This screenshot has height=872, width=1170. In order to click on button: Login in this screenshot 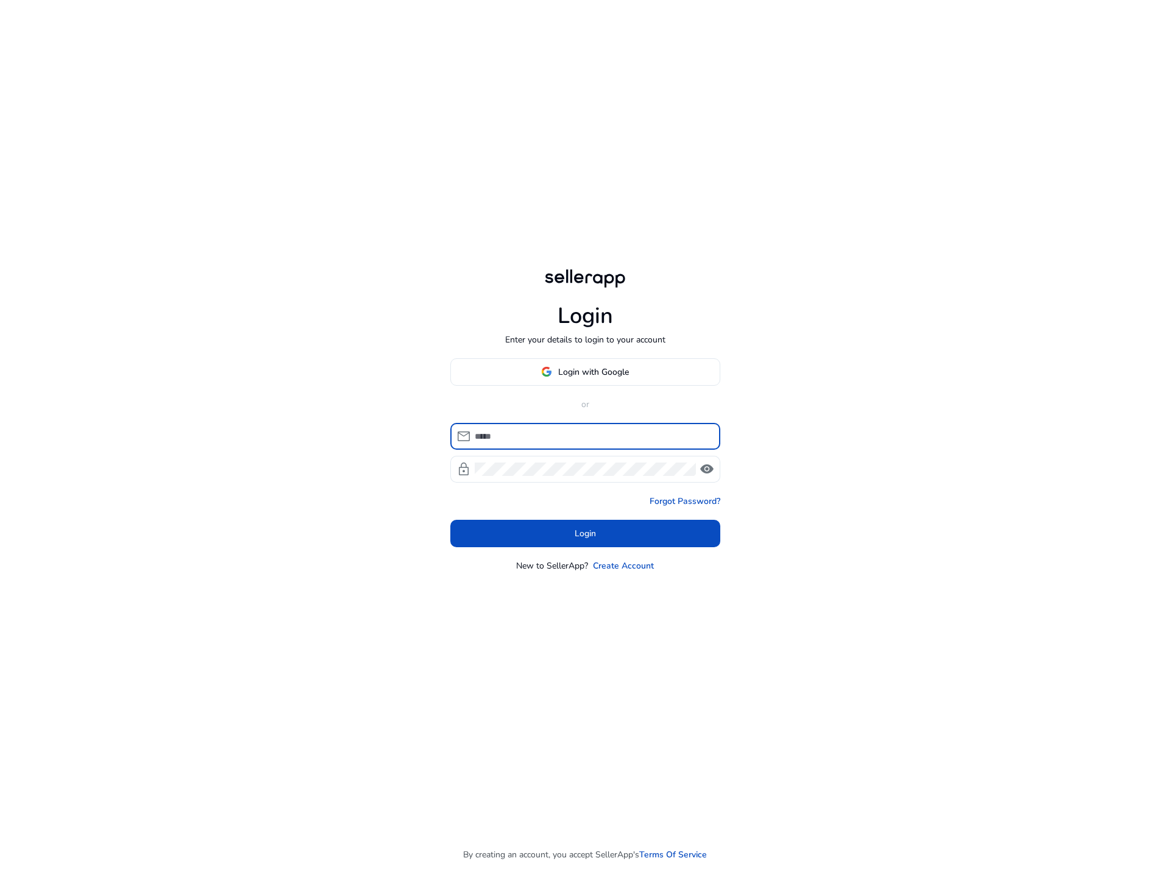, I will do `click(585, 533)`.